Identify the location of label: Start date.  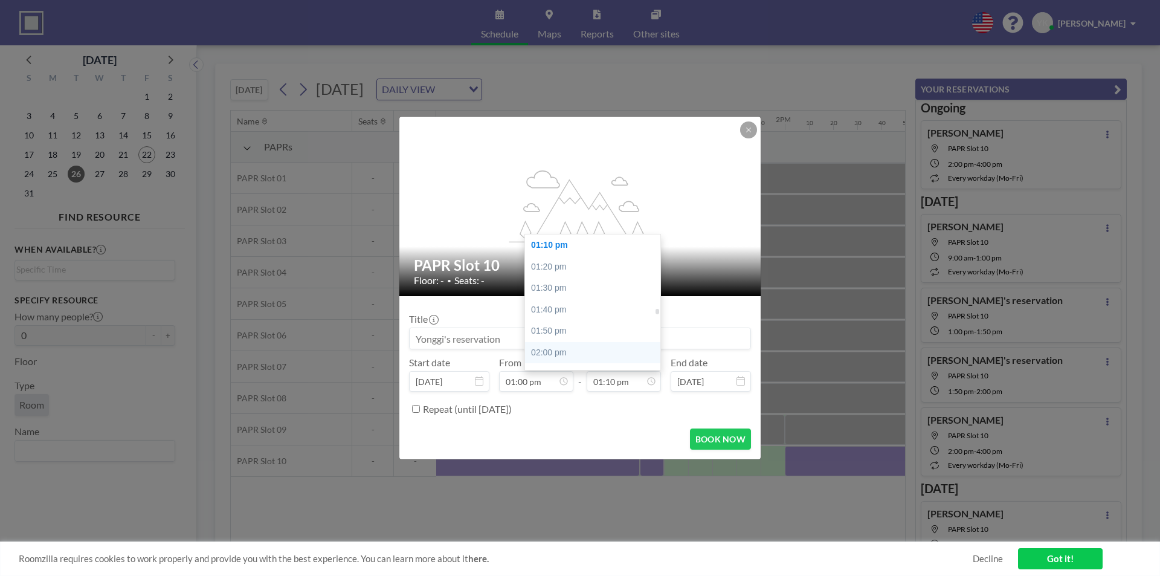
(430, 363).